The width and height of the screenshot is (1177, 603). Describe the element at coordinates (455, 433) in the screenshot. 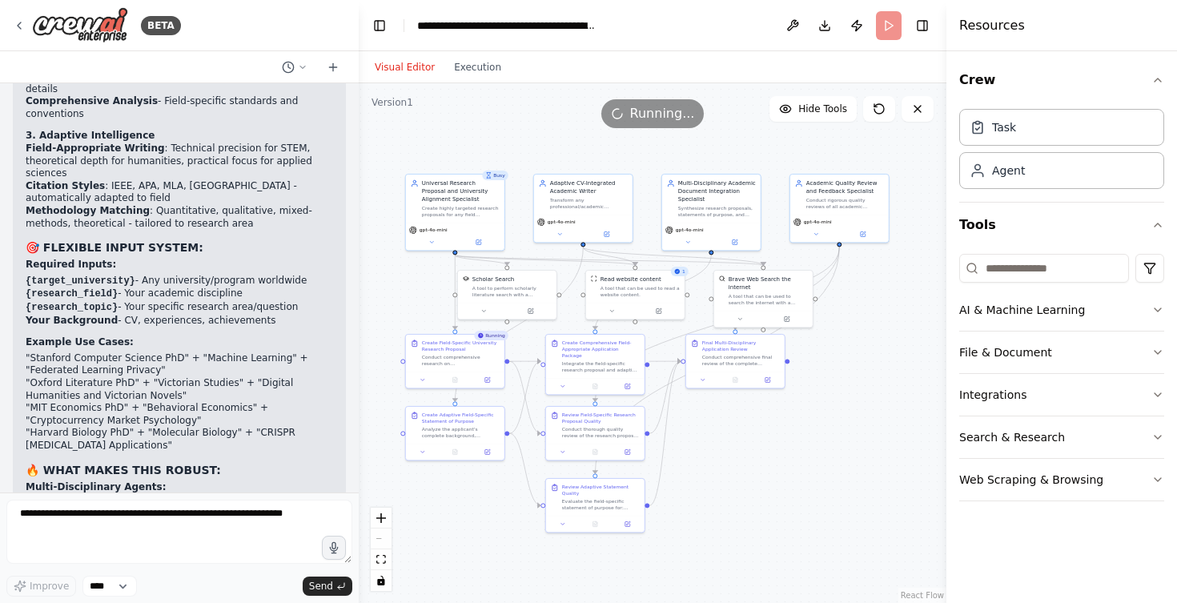

I see `div: Create Adaptive Field-Specific Statement of PurposeAnalyze the applicant's complete background, a...` at that location.